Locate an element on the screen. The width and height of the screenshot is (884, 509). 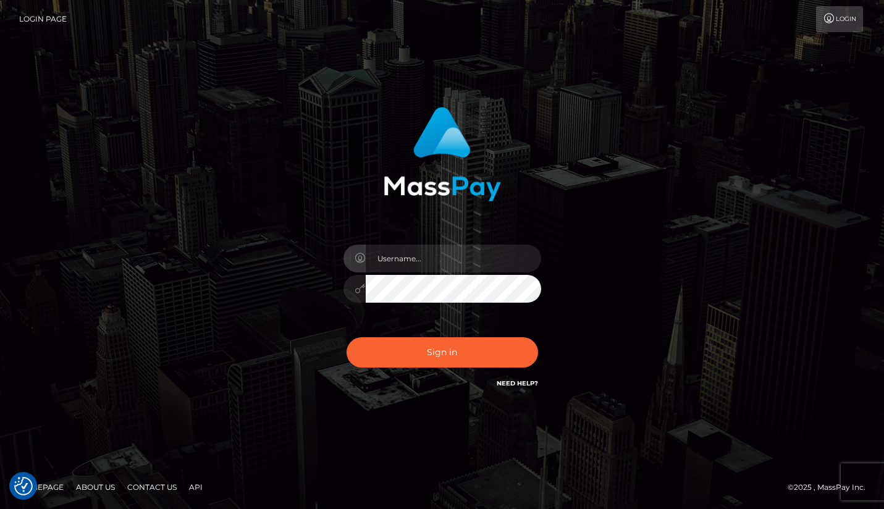
a: API is located at coordinates (196, 487).